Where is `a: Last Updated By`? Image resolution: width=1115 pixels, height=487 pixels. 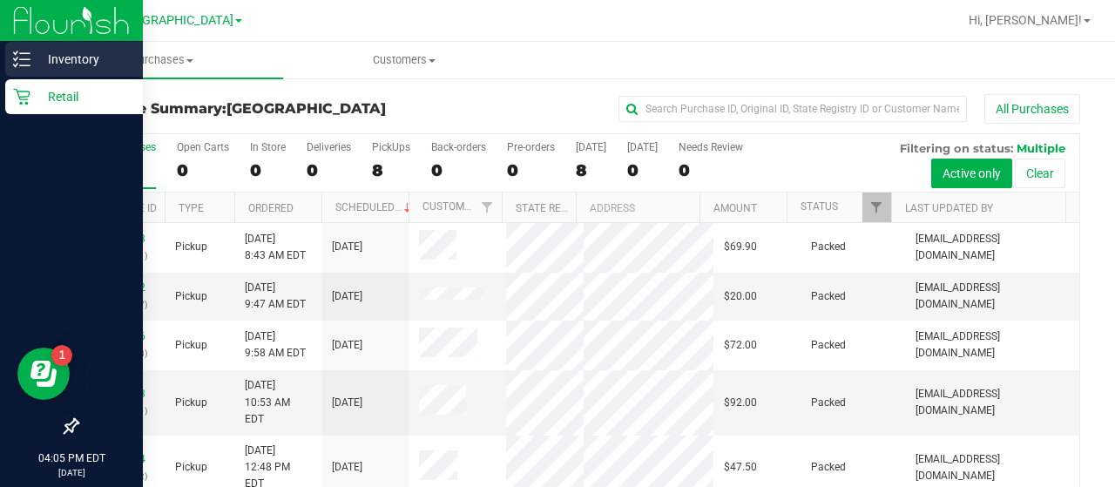
a: Last Updated By is located at coordinates (949, 208).